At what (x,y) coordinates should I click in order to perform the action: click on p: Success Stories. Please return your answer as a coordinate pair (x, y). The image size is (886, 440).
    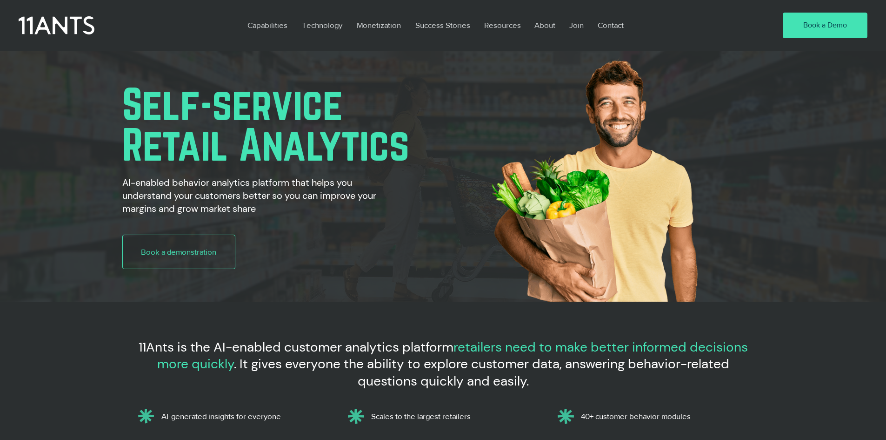
    Looking at the image, I should click on (443, 25).